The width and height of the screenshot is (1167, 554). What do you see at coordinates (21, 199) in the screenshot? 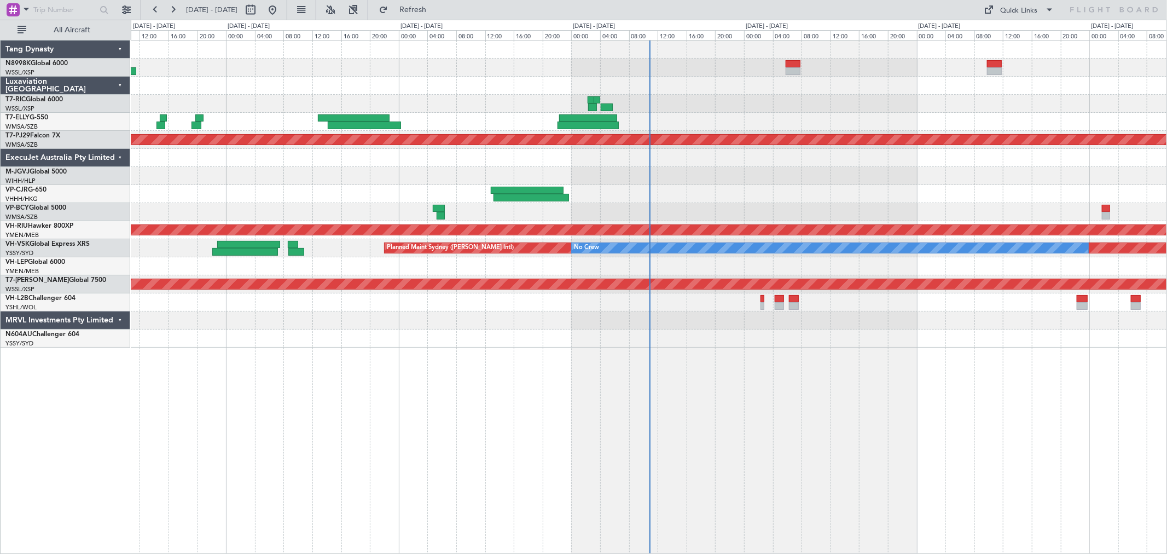
I see `a: VHHH/HKG` at bounding box center [21, 199].